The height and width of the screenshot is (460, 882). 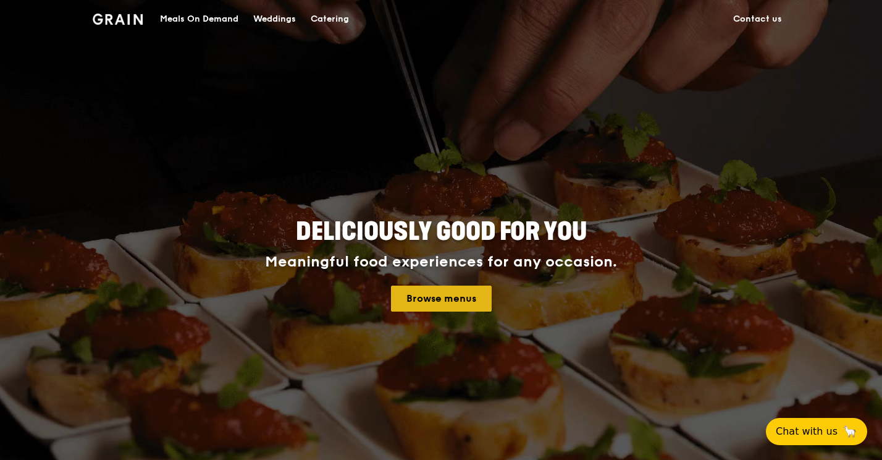 What do you see at coordinates (441, 298) in the screenshot?
I see `a: Browse menus` at bounding box center [441, 298].